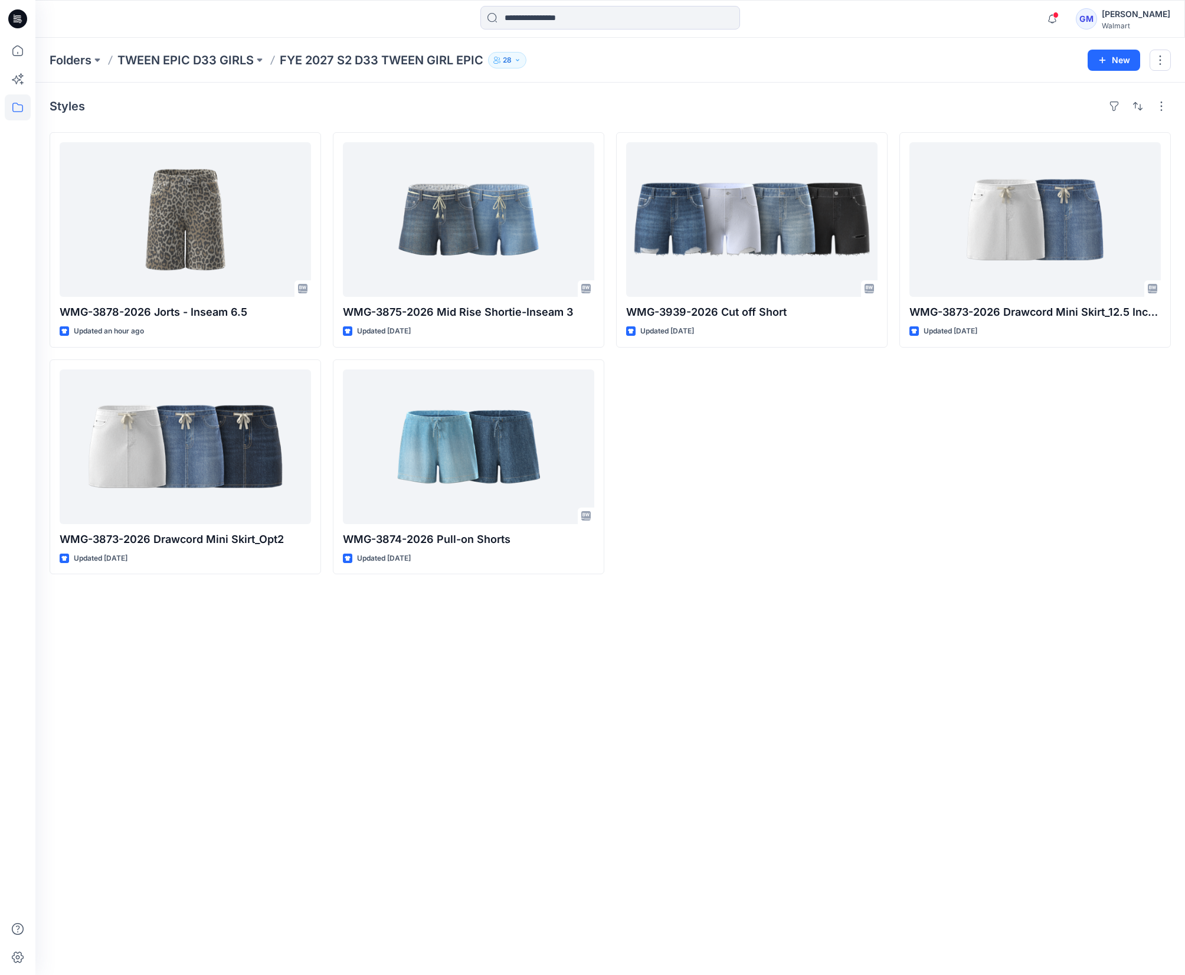 The image size is (1185, 975). What do you see at coordinates (185, 60) in the screenshot?
I see `p: TWEEN EPIC D33 GIRLS` at bounding box center [185, 60].